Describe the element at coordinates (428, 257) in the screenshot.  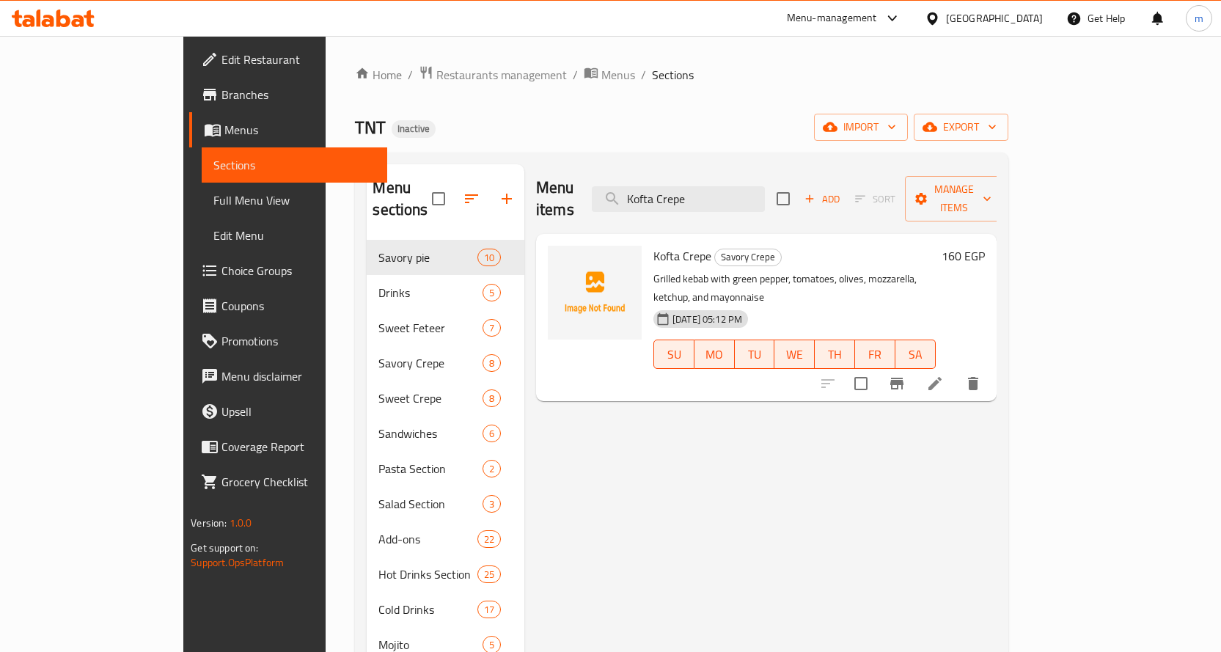
I see `span: Savory pie` at that location.